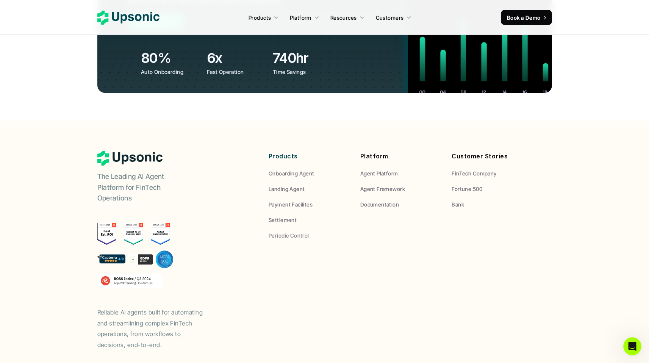 The image size is (649, 363). What do you see at coordinates (492, 156) in the screenshot?
I see `p: Customer Stories` at bounding box center [492, 156].